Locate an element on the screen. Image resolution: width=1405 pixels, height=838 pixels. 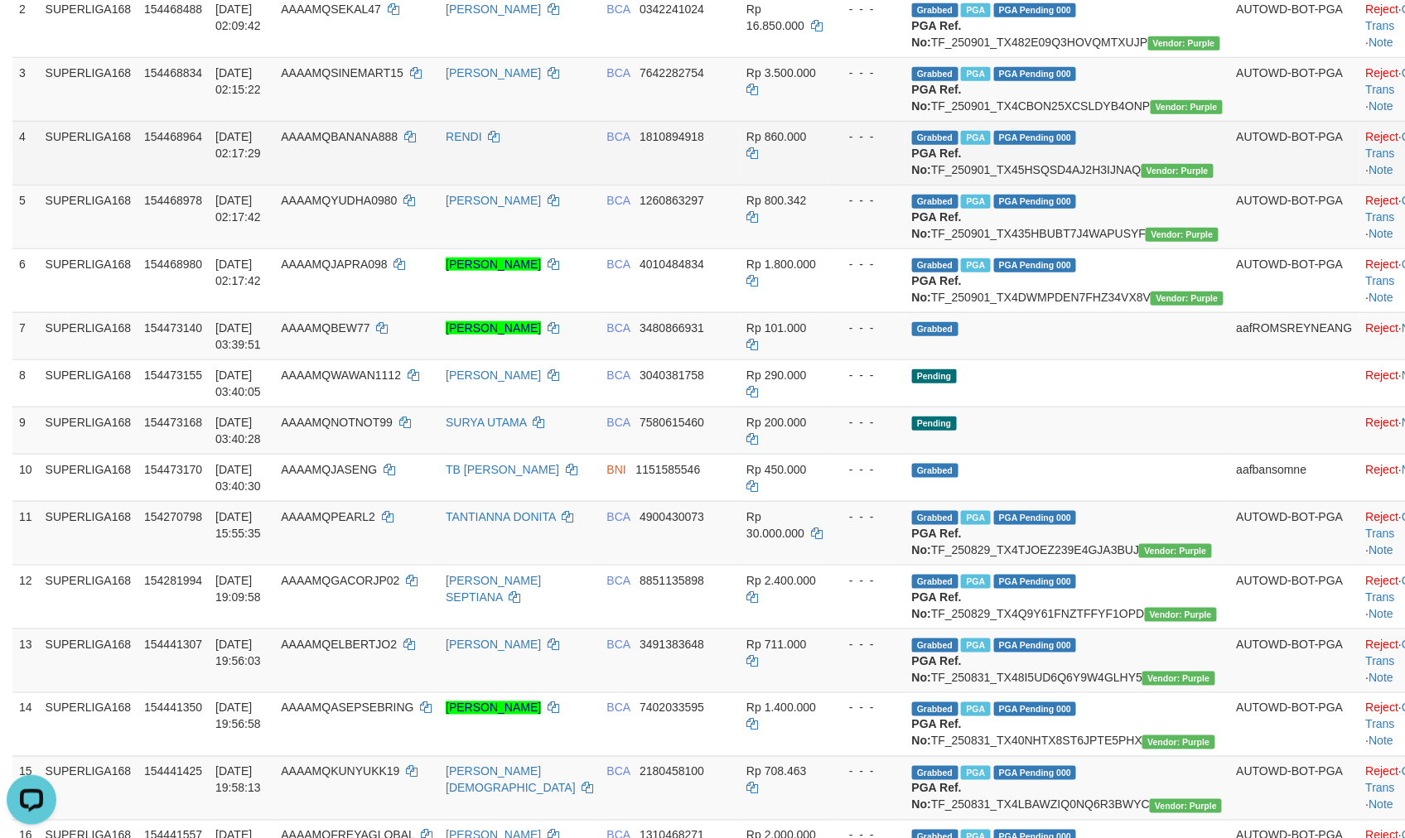
span: AAAAMQYUDHA0980 is located at coordinates (339, 200).